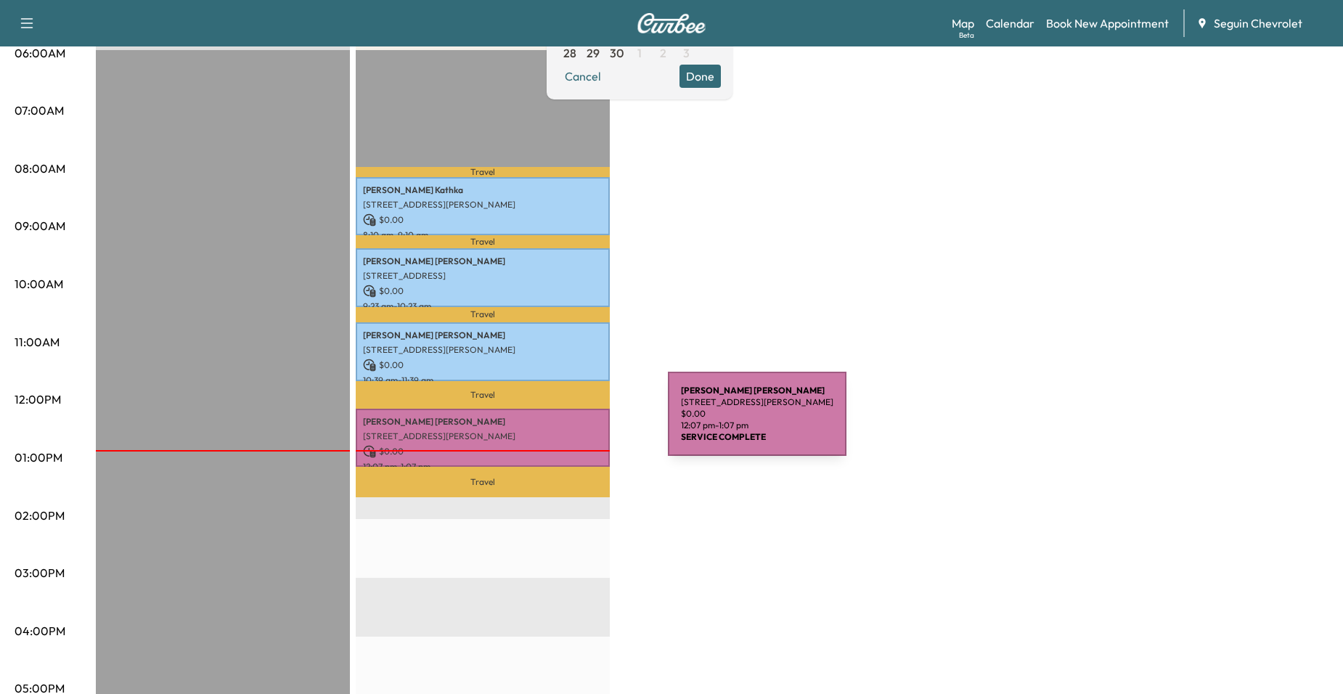  What do you see at coordinates (583, 76) in the screenshot?
I see `button: Cancel` at bounding box center [583, 76].